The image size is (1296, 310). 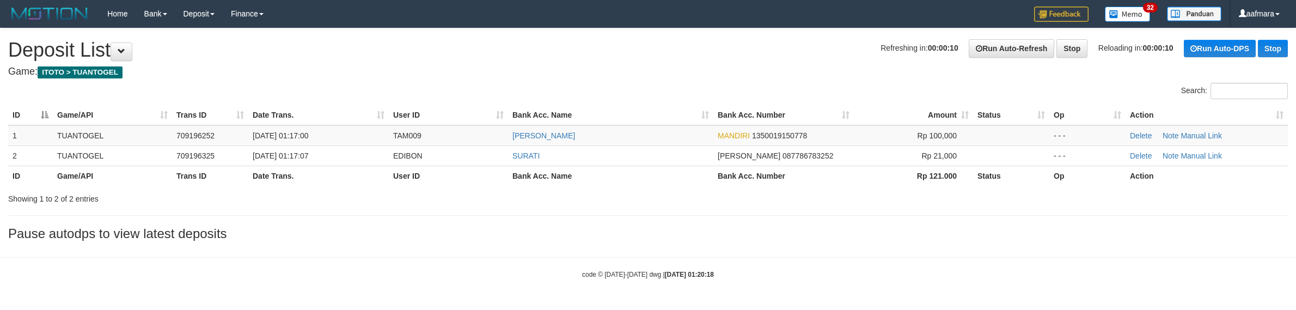 I want to click on span: MANDIRI, so click(x=734, y=136).